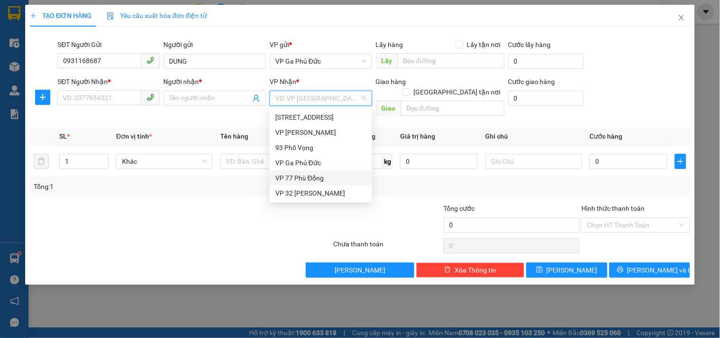 The height and width of the screenshot is (338, 720). What do you see at coordinates (682, 18) in the screenshot?
I see `button: Close` at bounding box center [682, 18].